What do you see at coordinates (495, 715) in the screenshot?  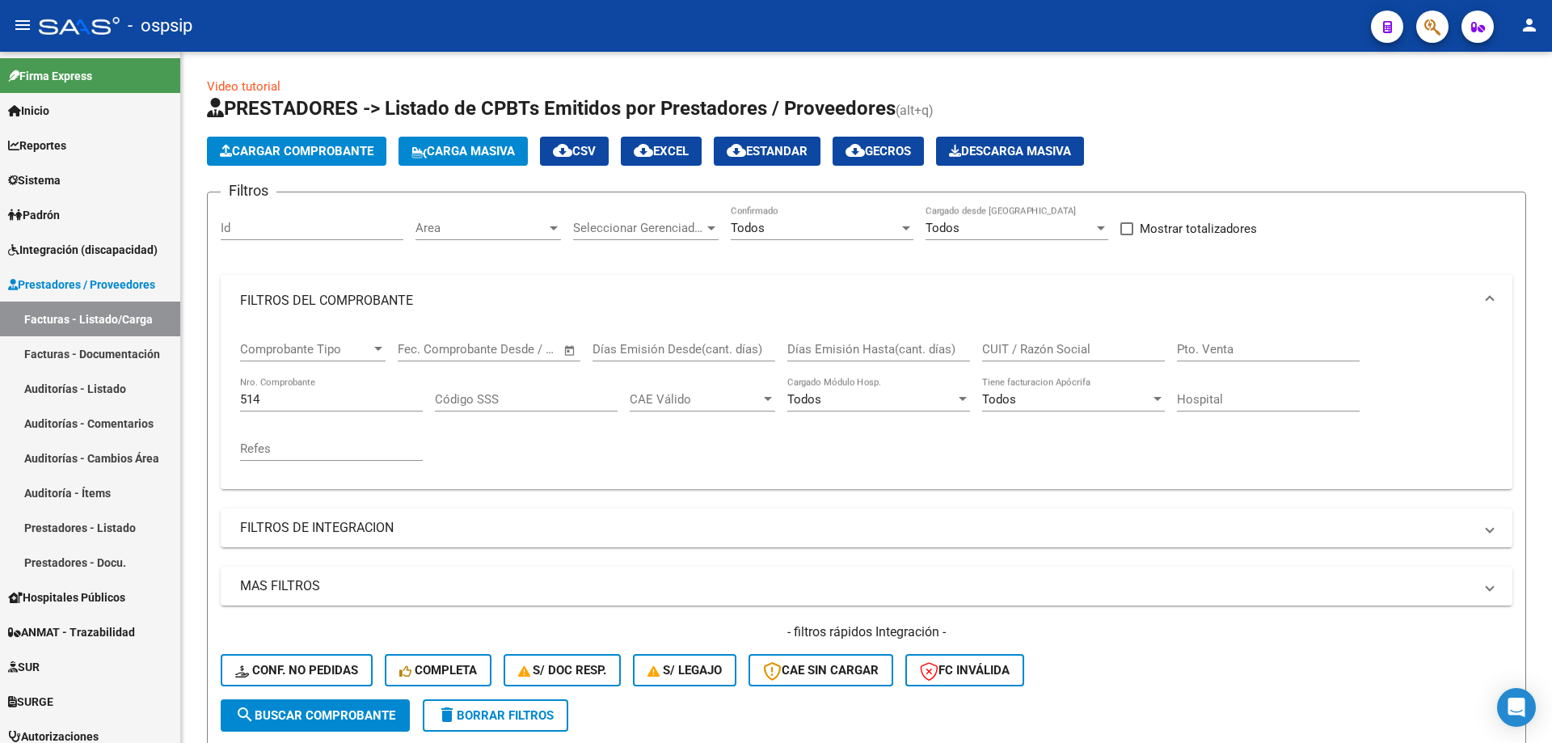 I see `span: Borrar Filtros` at bounding box center [495, 715].